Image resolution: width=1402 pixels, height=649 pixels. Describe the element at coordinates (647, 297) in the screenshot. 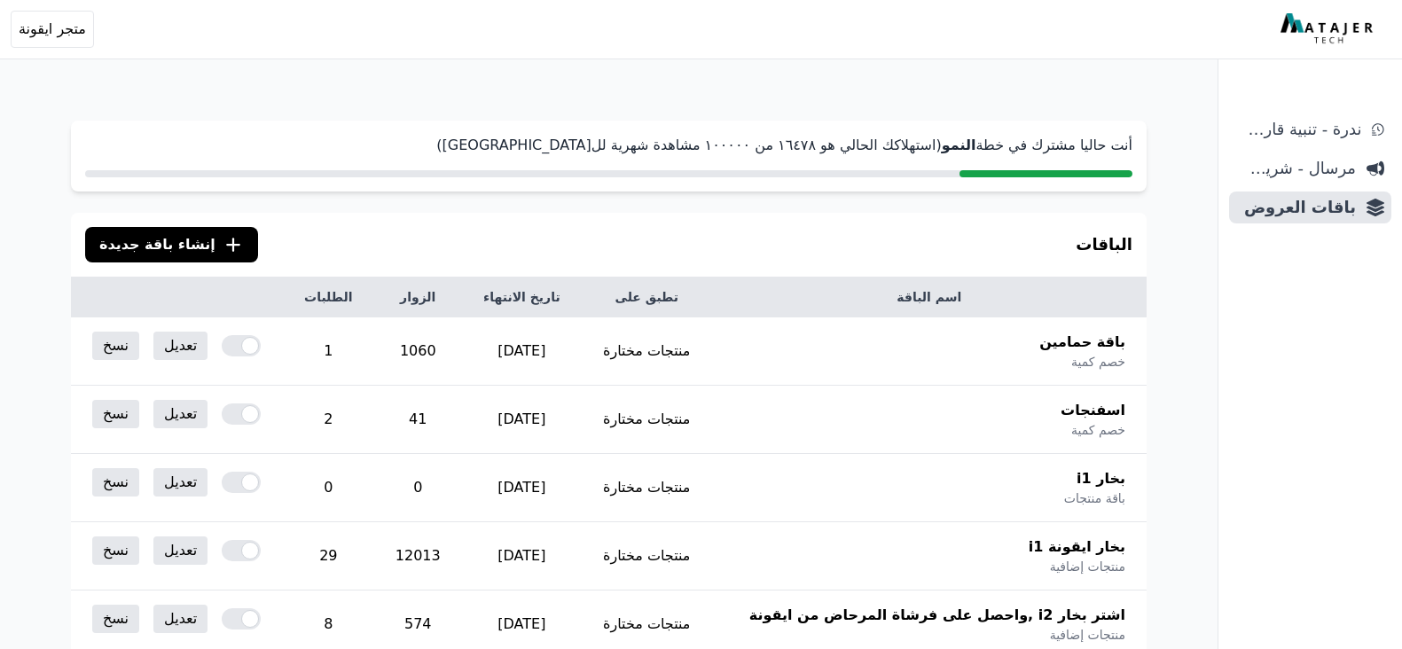

I see `th: تطبق على` at that location.